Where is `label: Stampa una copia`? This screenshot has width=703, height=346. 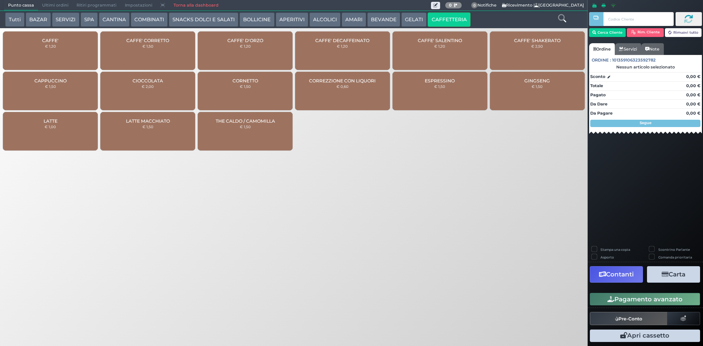
label: Stampa una copia is located at coordinates (615, 249).